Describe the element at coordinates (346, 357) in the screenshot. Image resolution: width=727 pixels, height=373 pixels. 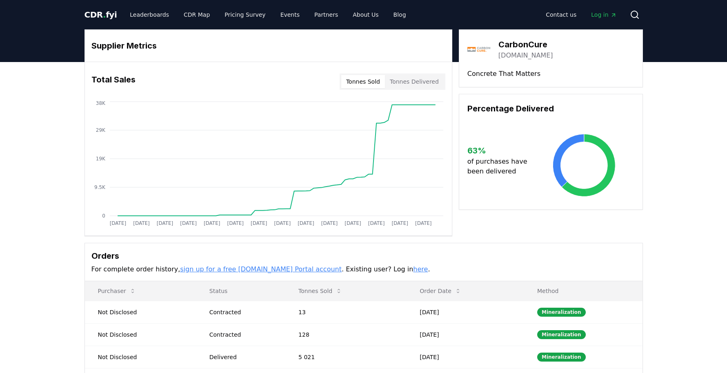
I see `td: 5 021` at that location.